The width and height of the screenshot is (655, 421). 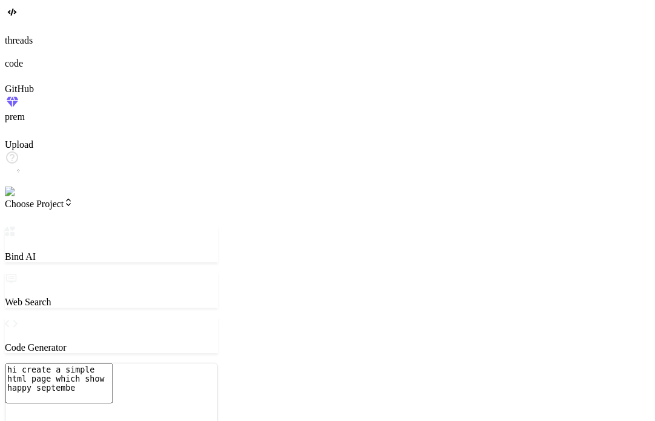 What do you see at coordinates (24, 192) in the screenshot?
I see `img: settings` at bounding box center [24, 192].